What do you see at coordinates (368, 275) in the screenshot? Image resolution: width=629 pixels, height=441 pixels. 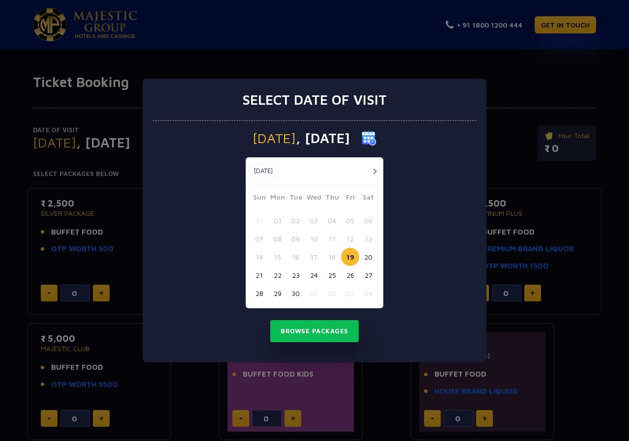 I see `button: 27` at bounding box center [368, 275].